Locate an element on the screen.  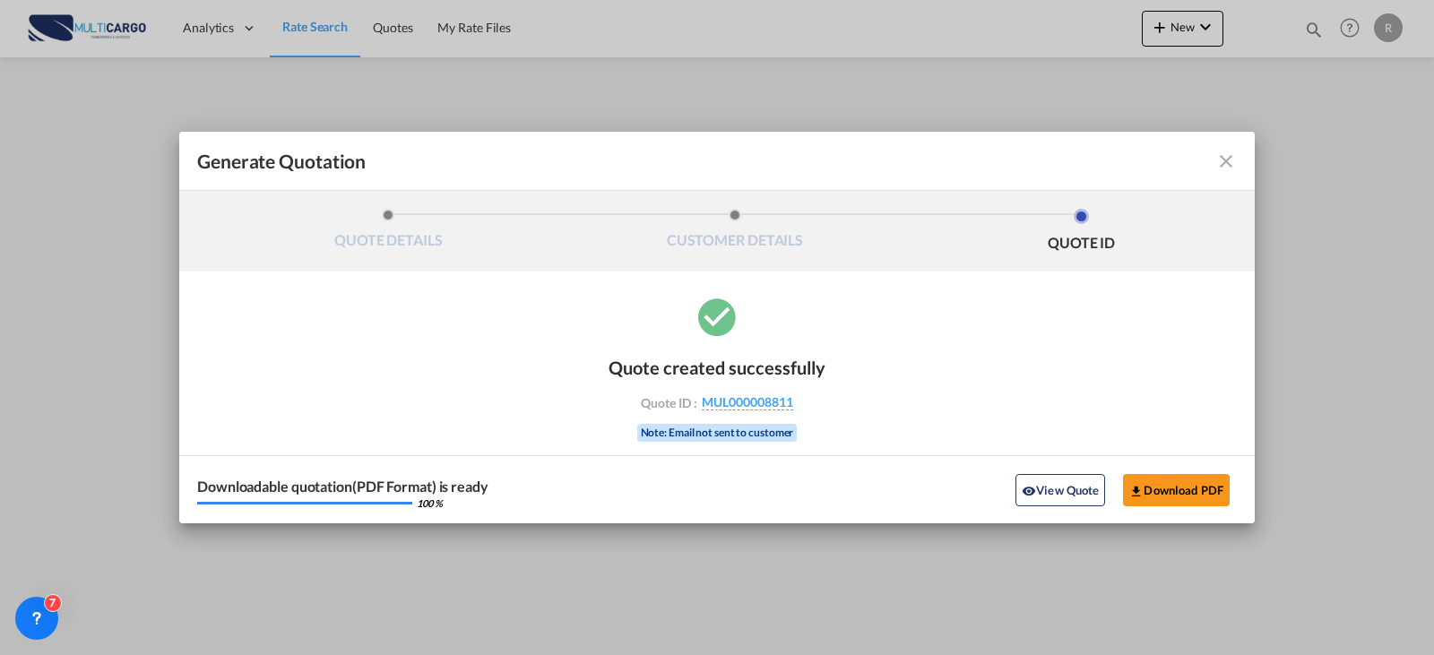
md-icon: icon-download is located at coordinates (1137, 491).